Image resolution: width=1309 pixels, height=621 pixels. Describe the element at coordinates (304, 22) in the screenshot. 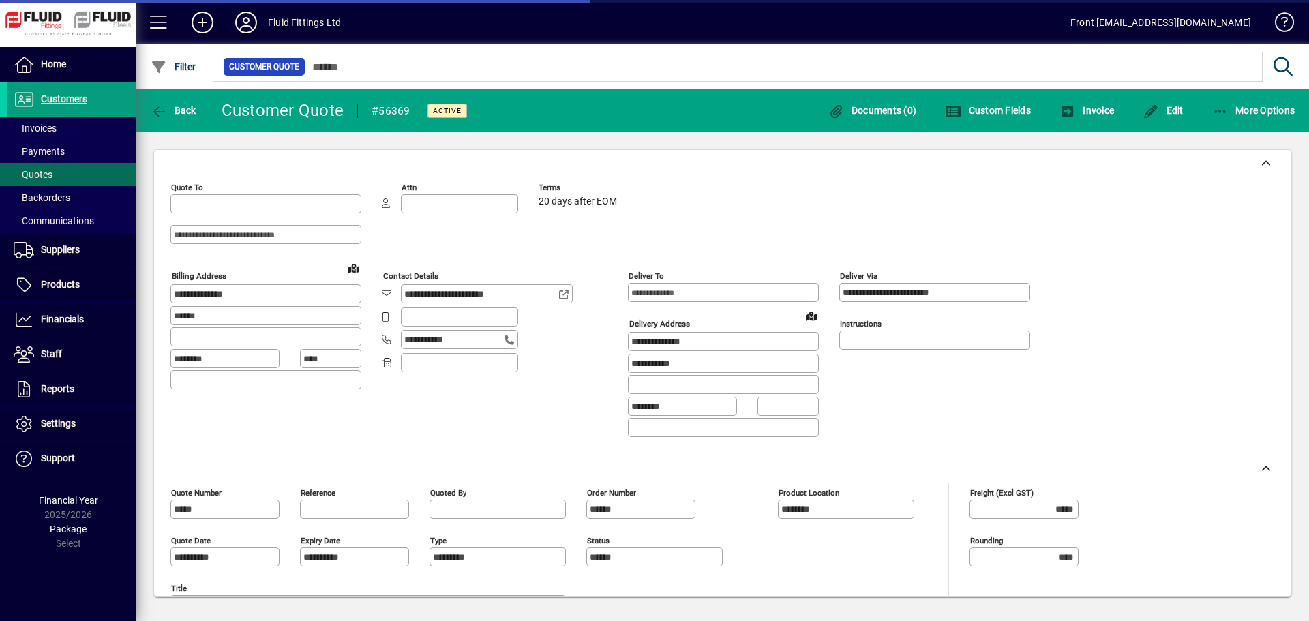

I see `div: Fluid Fittings Ltd` at that location.